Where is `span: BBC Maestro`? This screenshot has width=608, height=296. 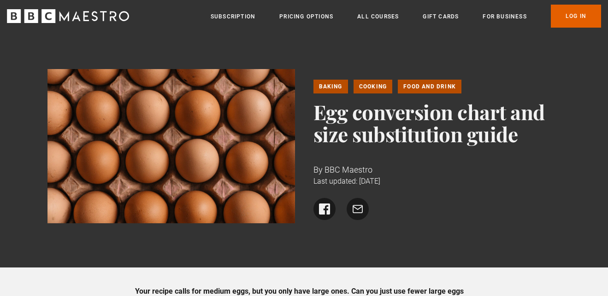 span: BBC Maestro is located at coordinates (348, 170).